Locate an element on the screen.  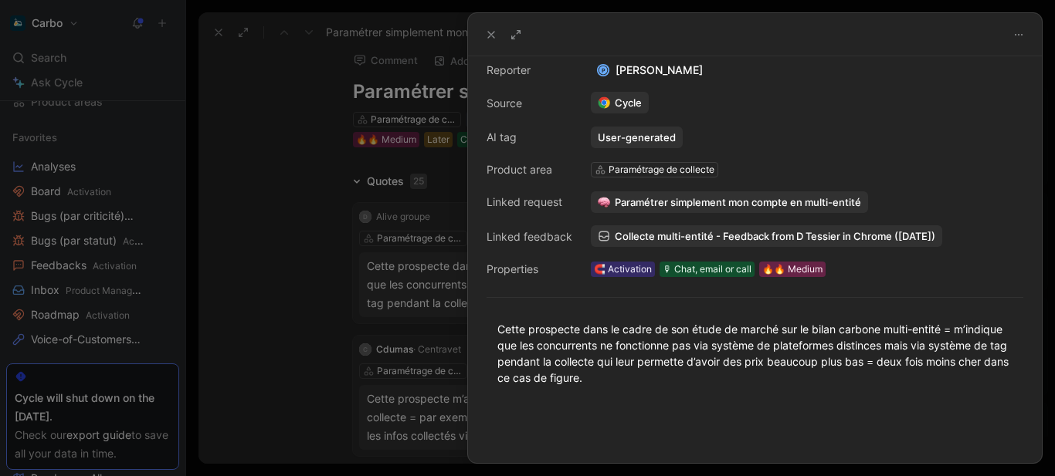
div: P is located at coordinates (603, 70).